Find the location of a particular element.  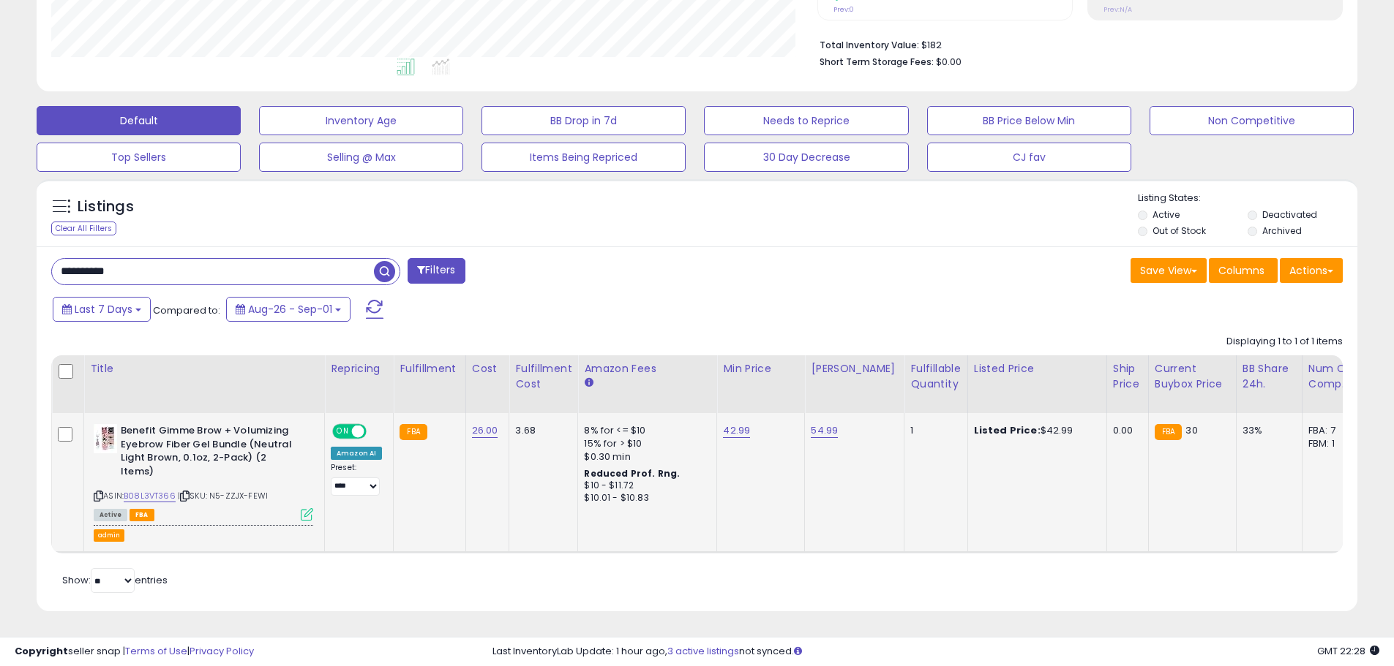

button: Selling @ Max is located at coordinates (361, 157).